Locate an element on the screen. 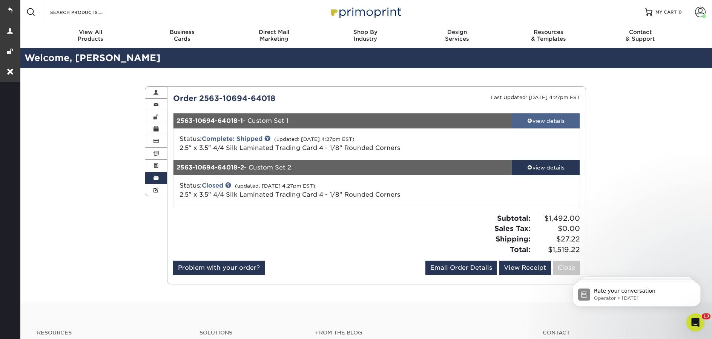  p: Message from Operator, sent 8w ago is located at coordinates (81, 32).